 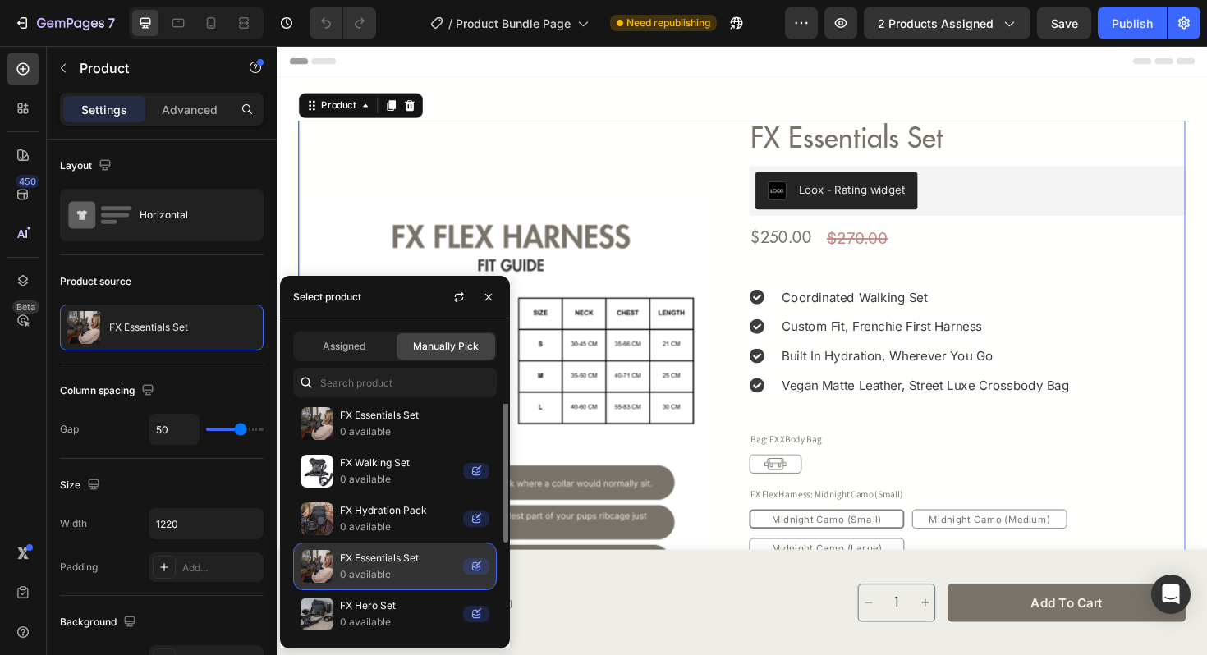 I want to click on h2: FX Essentials Set, so click(x=731, y=98).